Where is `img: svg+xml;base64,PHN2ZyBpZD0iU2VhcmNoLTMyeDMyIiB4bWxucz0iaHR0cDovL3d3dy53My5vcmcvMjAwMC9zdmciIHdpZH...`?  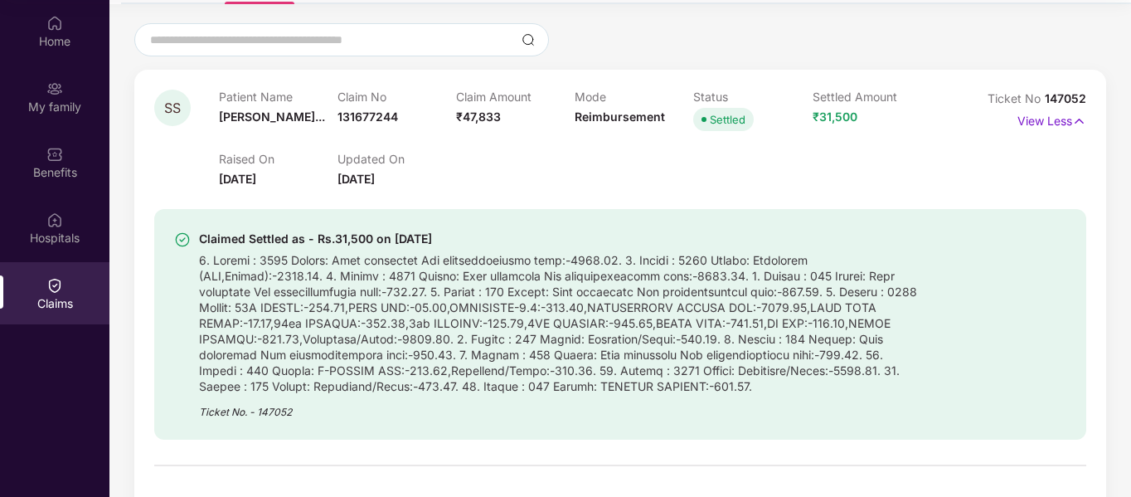 img: svg+xml;base64,PHN2ZyBpZD0iU2VhcmNoLTMyeDMyIiB4bWxucz0iaHR0cDovL3d3dy53My5vcmcvMjAwMC9zdmciIHdpZH... is located at coordinates (528, 40).